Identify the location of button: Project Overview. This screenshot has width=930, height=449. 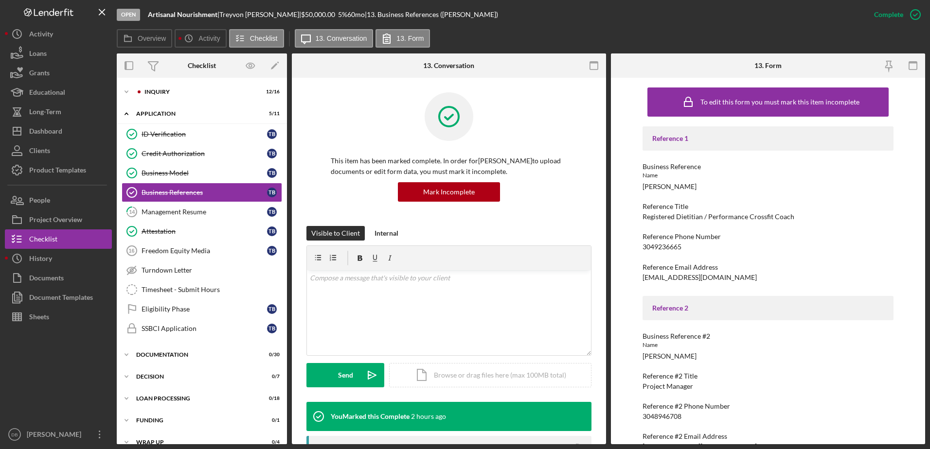
(58, 220).